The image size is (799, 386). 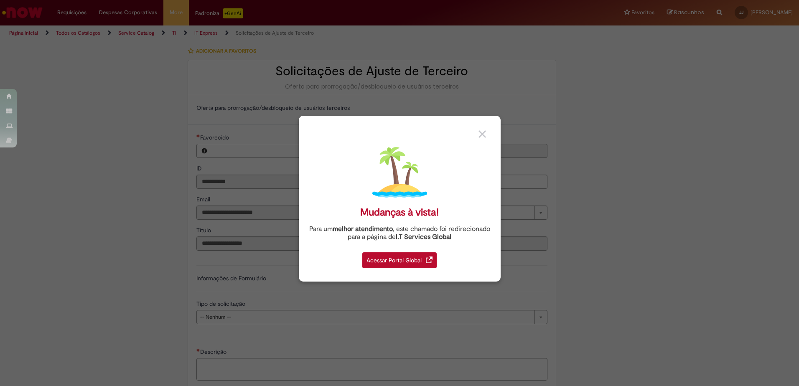 What do you see at coordinates (400, 233) in the screenshot?
I see `div: Para um , este chamado foi redirecionado para a página de` at bounding box center [400, 233].